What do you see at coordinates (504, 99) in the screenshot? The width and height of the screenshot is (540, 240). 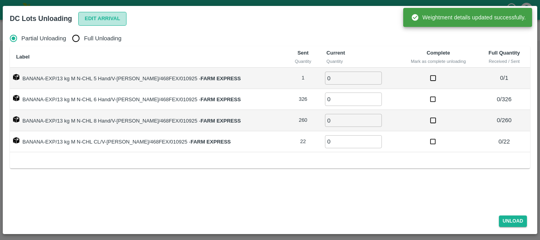 I see `p: 0 / 326` at bounding box center [504, 99].